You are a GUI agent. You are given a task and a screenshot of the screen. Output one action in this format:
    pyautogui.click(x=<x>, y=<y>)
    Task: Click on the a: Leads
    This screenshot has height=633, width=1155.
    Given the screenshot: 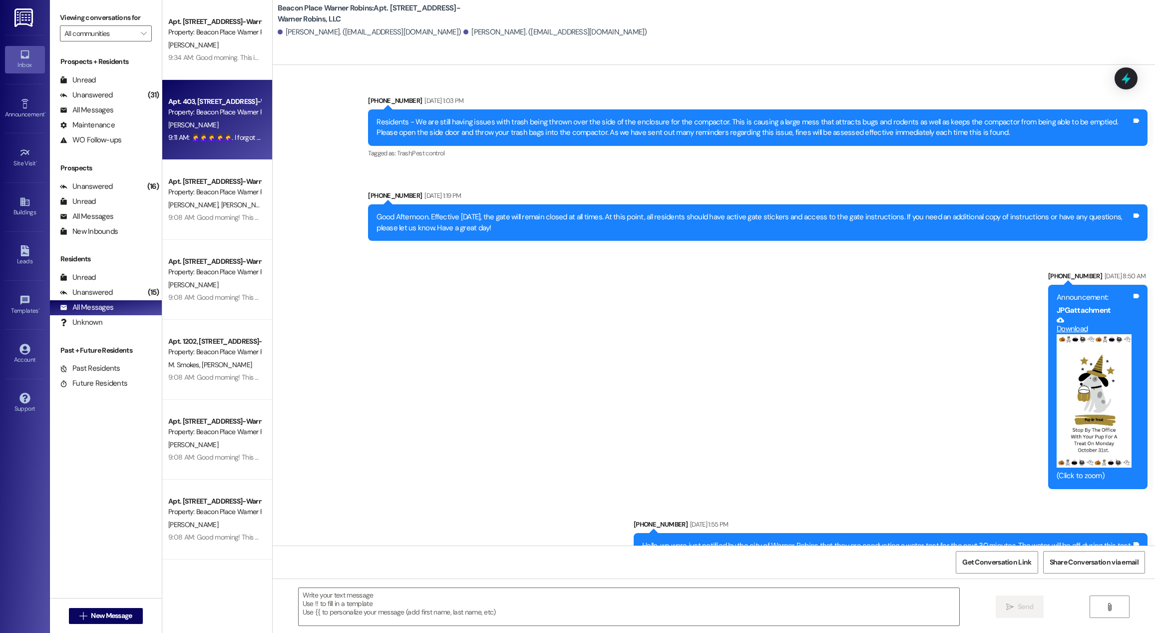 What is the action you would take?
    pyautogui.click(x=25, y=256)
    